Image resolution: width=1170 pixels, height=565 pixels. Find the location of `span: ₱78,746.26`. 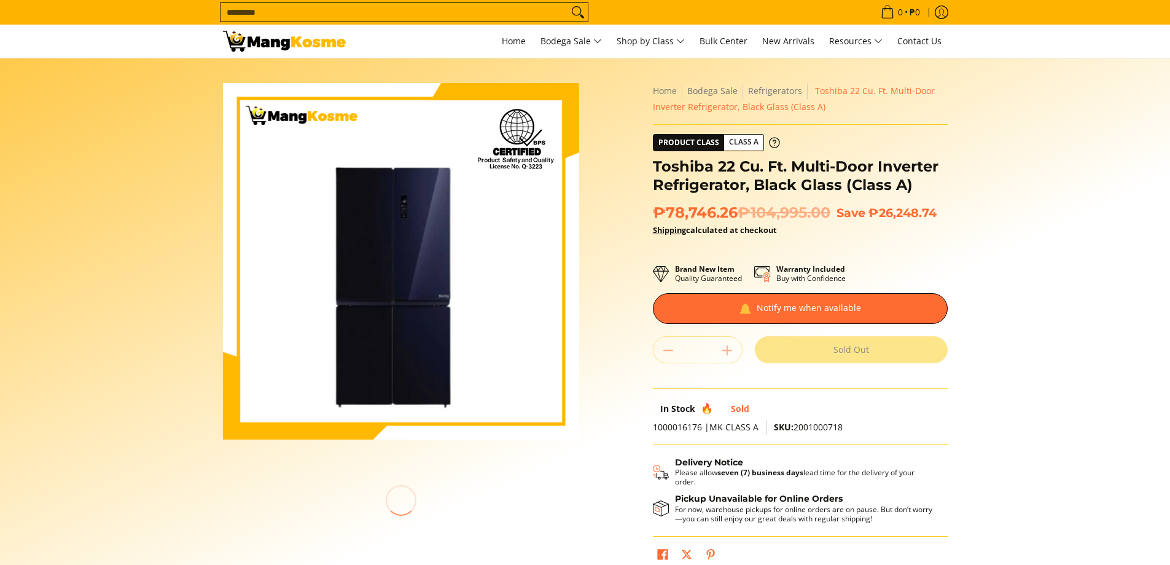

span: ₱78,746.26 is located at coordinates (742, 213).